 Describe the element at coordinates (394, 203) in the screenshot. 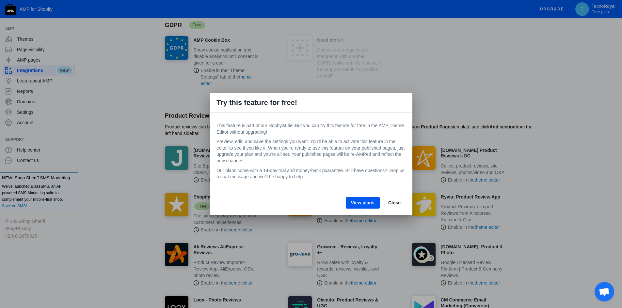

I see `button: Close` at that location.